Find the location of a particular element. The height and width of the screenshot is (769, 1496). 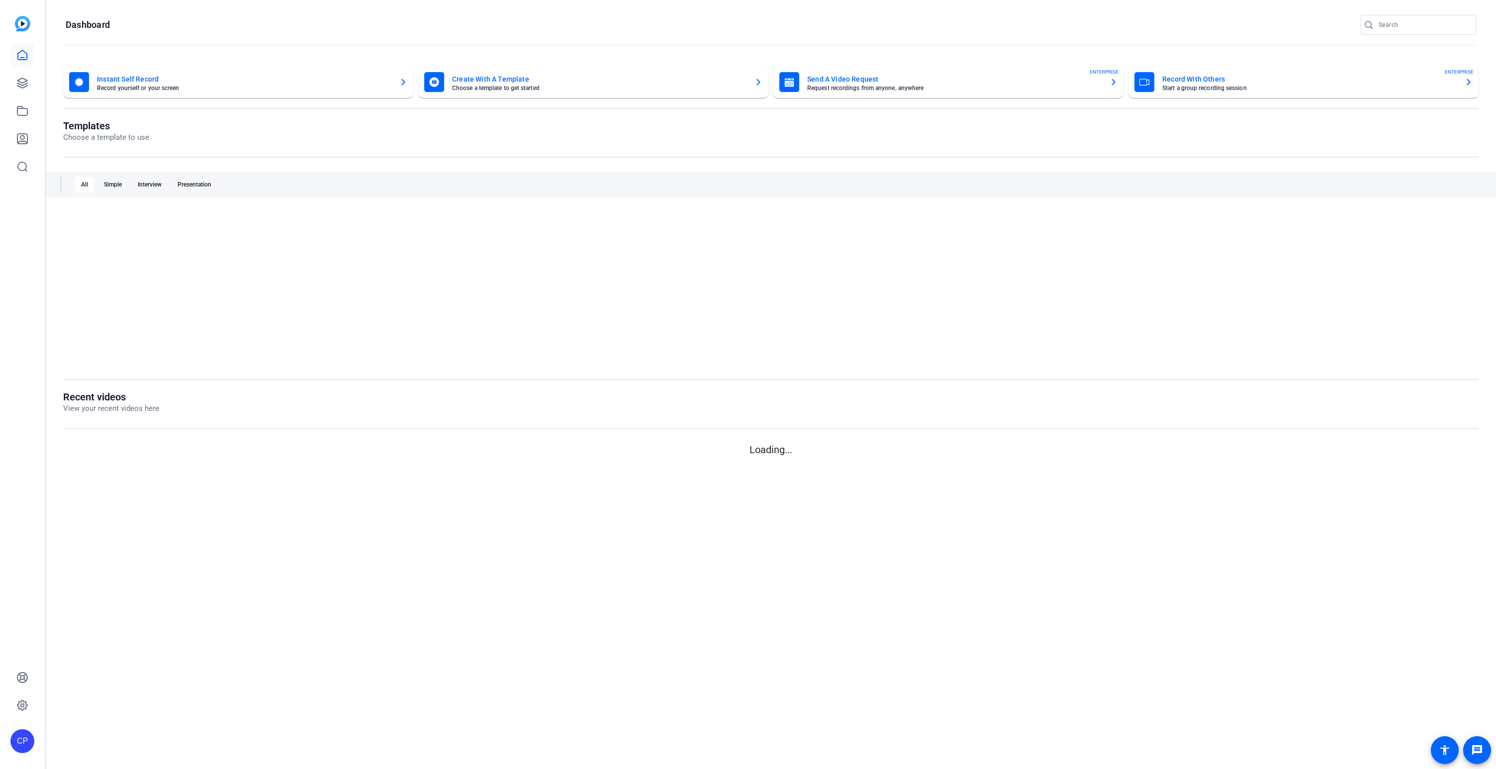

div: All is located at coordinates (85, 184).